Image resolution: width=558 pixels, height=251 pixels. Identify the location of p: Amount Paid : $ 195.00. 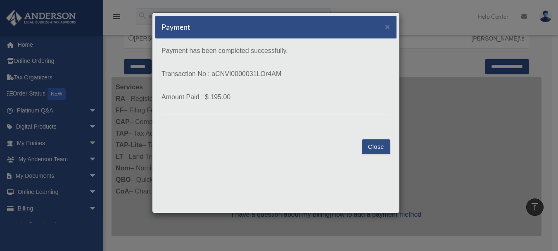
(276, 97).